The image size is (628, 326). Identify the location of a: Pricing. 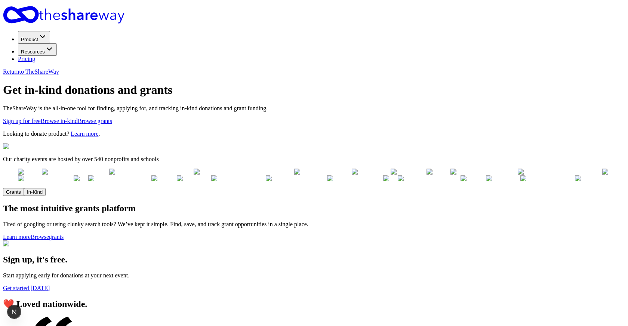
(27, 59).